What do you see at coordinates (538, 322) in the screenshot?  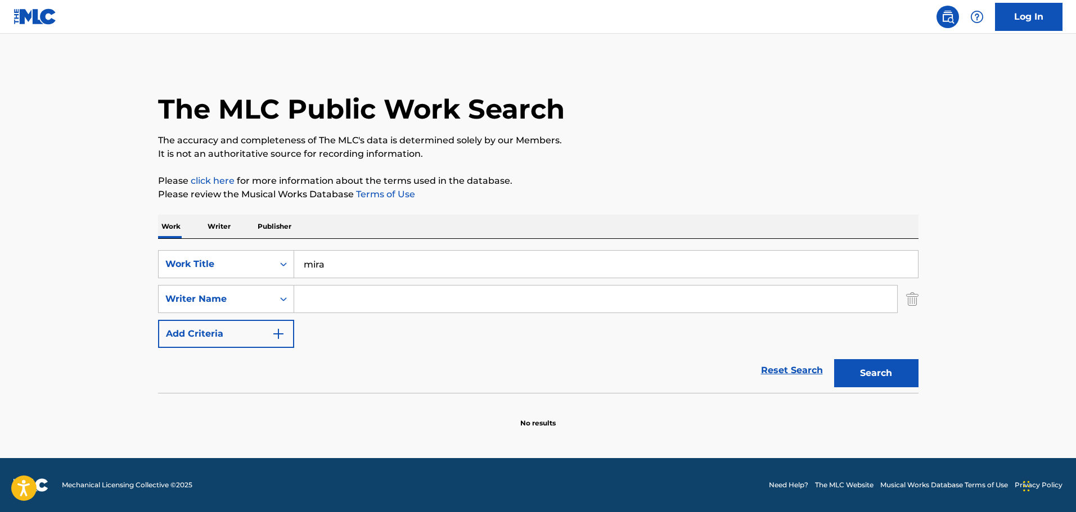 I see `form: Search Form` at bounding box center [538, 322].